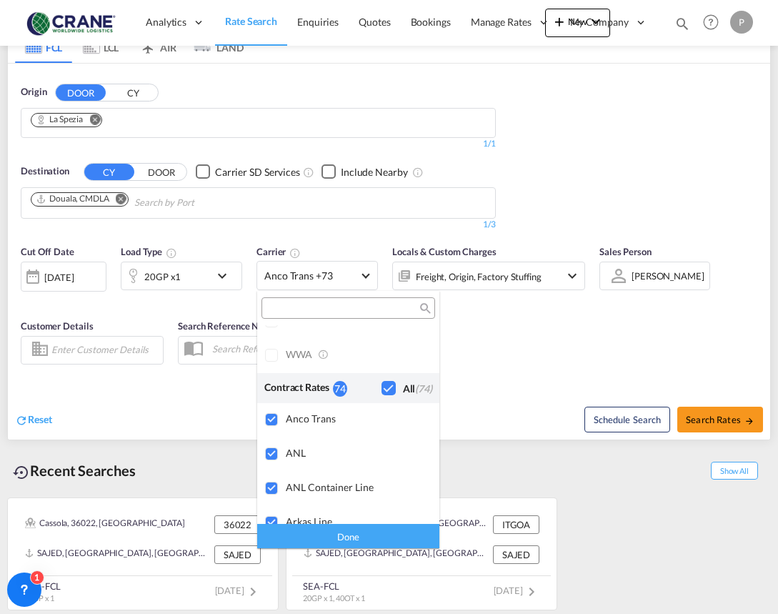 This screenshot has height=614, width=778. Describe the element at coordinates (324, 354) in the screenshot. I see `md-icon: s18 icon-information-outline` at that location.